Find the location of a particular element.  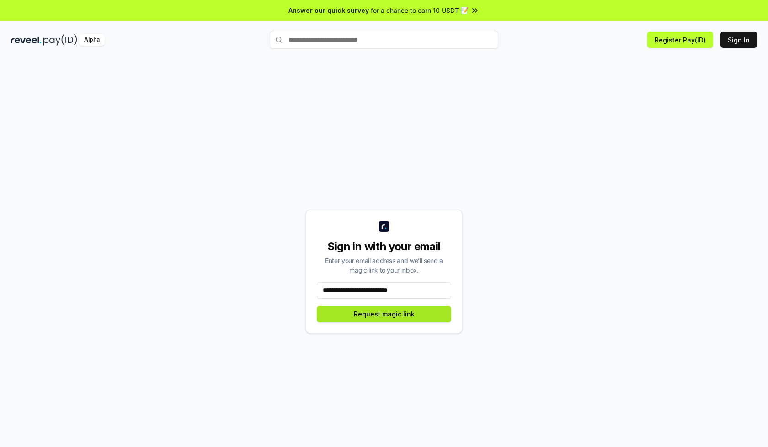

div: Sign in with your email is located at coordinates (384, 247).